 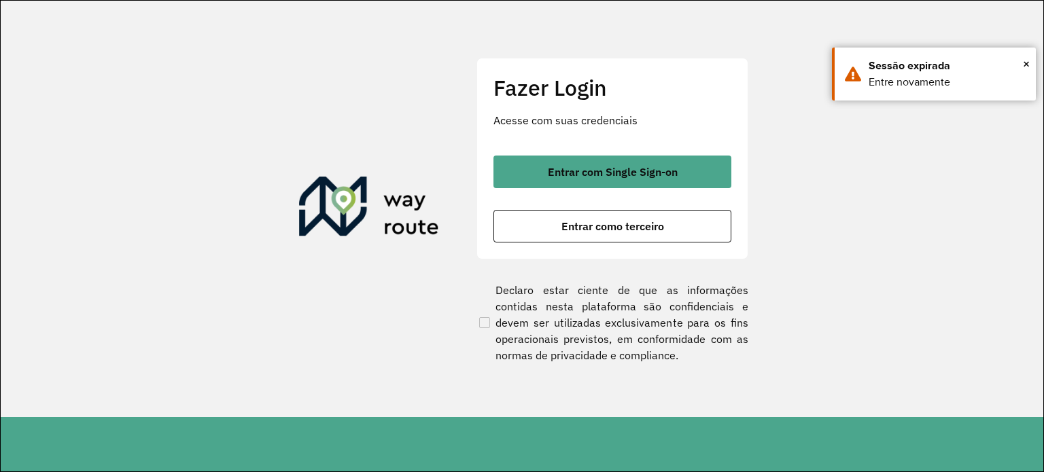 What do you see at coordinates (612, 323) in the screenshot?
I see `label: Declaro estar ciente de que as informações contidas nesta plataforma são confidenciais e devem se...` at bounding box center [612, 323].